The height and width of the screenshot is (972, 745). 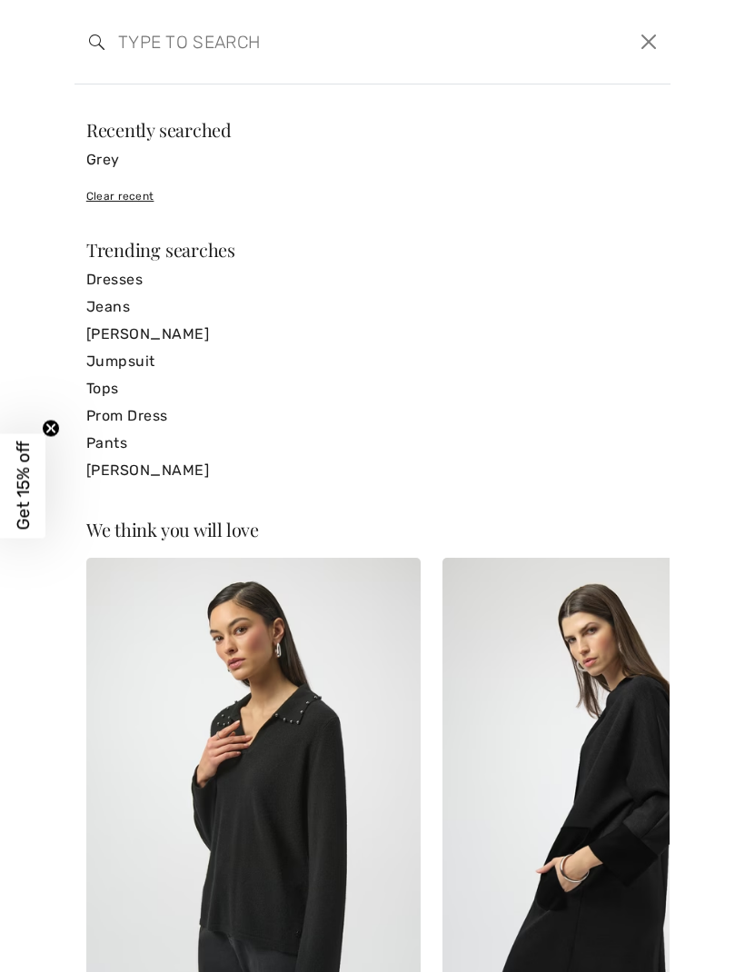 What do you see at coordinates (51, 429) in the screenshot?
I see `button: Close teaser` at bounding box center [51, 429].